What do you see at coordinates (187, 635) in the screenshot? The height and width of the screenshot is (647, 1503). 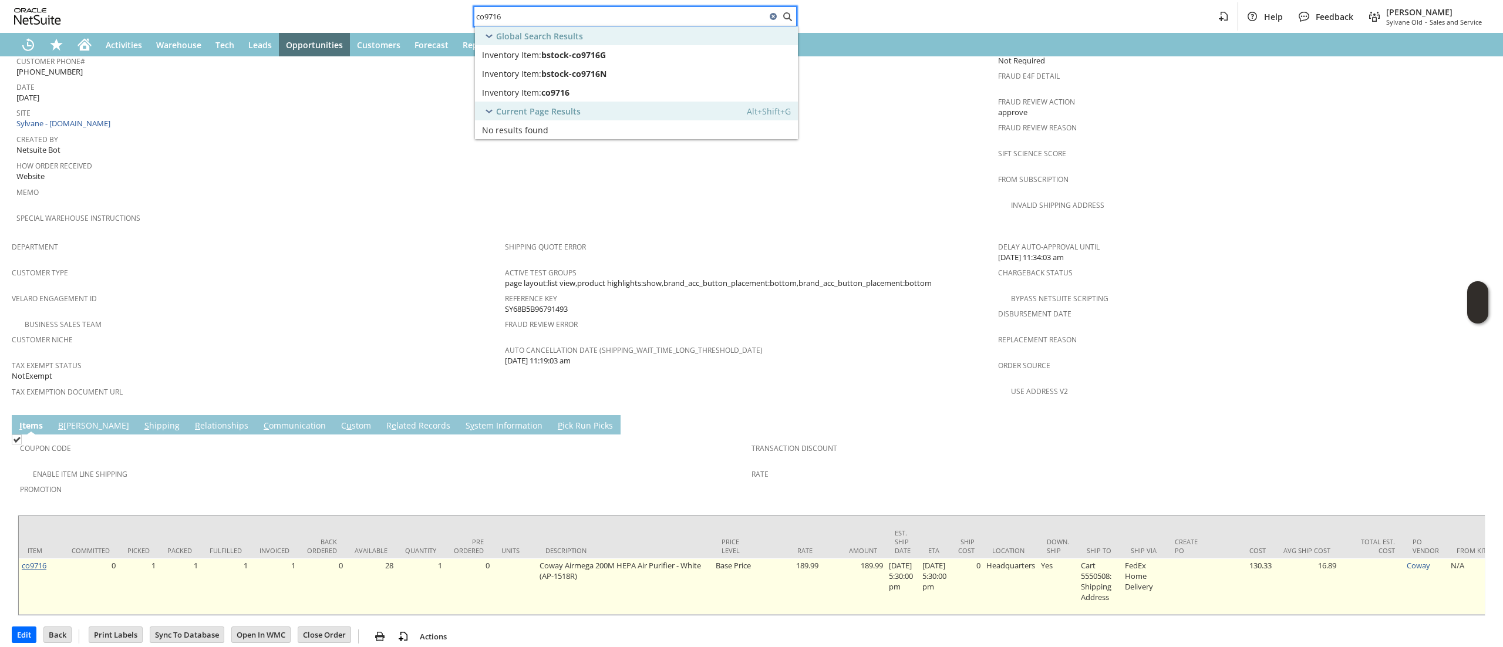 I see `input: Sync To Database` at bounding box center [187, 635].